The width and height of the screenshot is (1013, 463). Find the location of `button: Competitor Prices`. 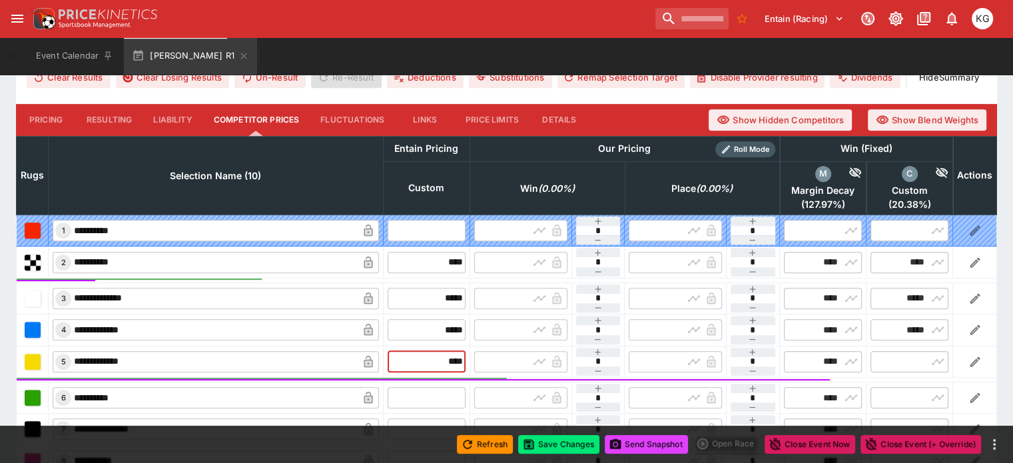

button: Competitor Prices is located at coordinates (256, 120).